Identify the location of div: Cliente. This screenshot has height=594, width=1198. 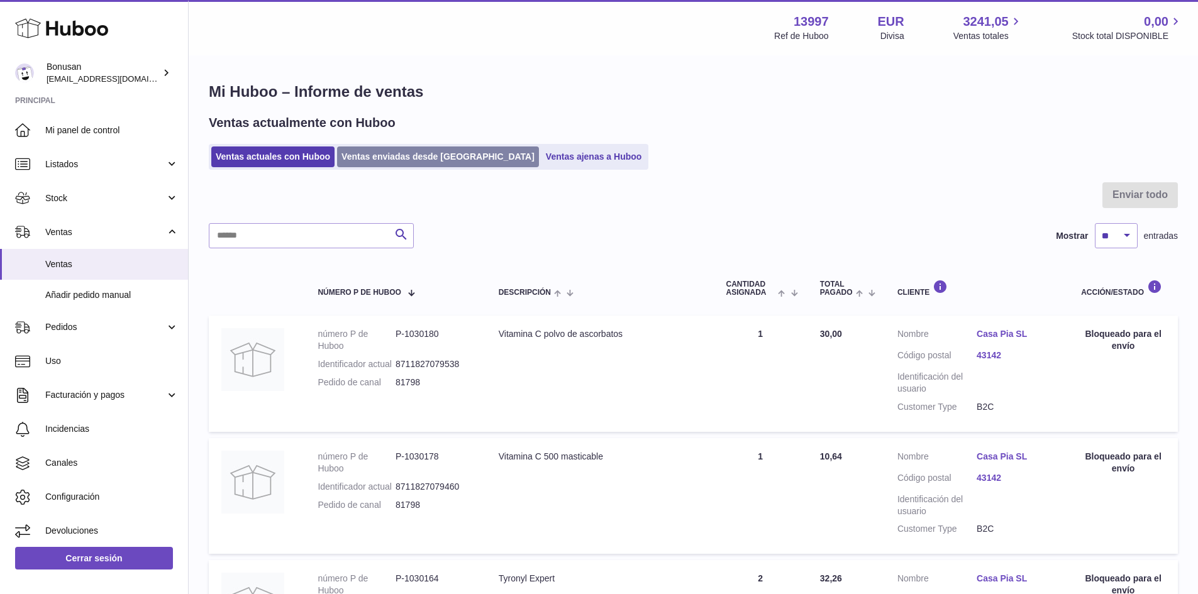
(976, 288).